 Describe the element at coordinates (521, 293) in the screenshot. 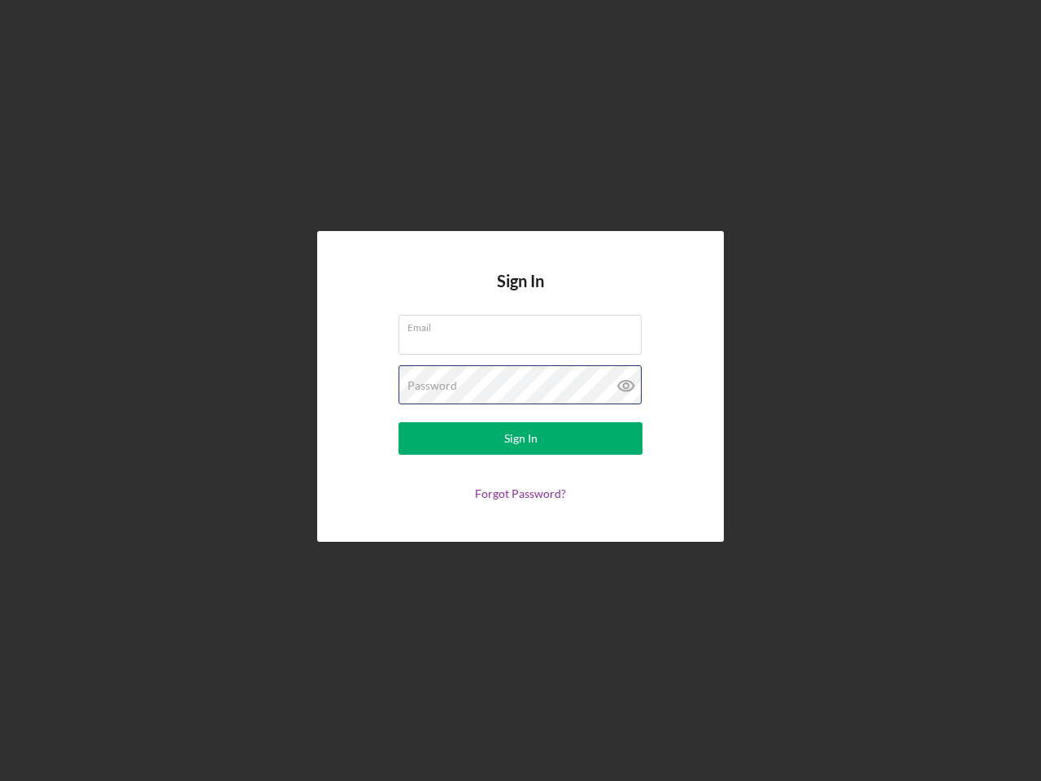

I see `h4: Sign In` at that location.